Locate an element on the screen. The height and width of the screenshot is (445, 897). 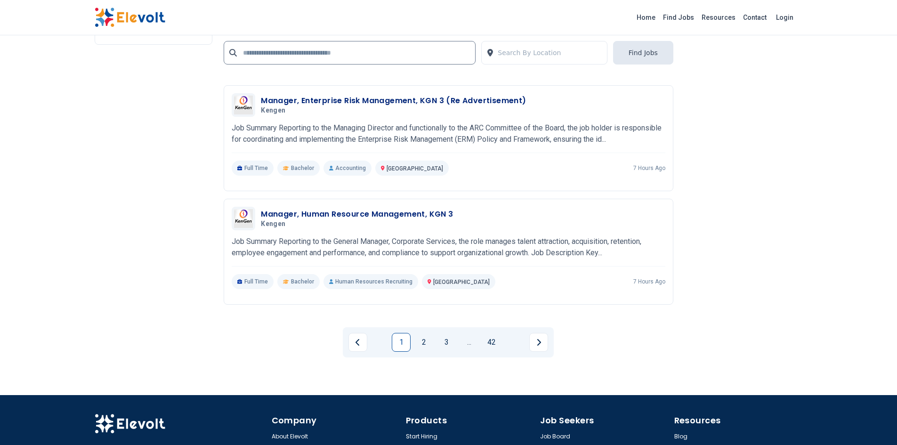
h3: Manager, Enterprise Risk Management, KGN 3 (Re Advertisement) is located at coordinates (393, 101).